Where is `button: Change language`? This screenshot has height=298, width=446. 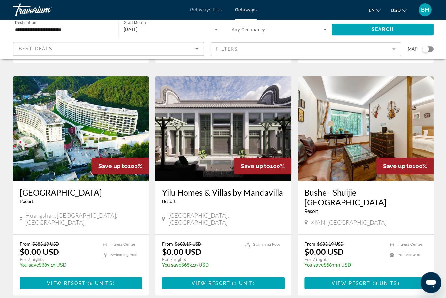
button: Change language is located at coordinates (374, 10).